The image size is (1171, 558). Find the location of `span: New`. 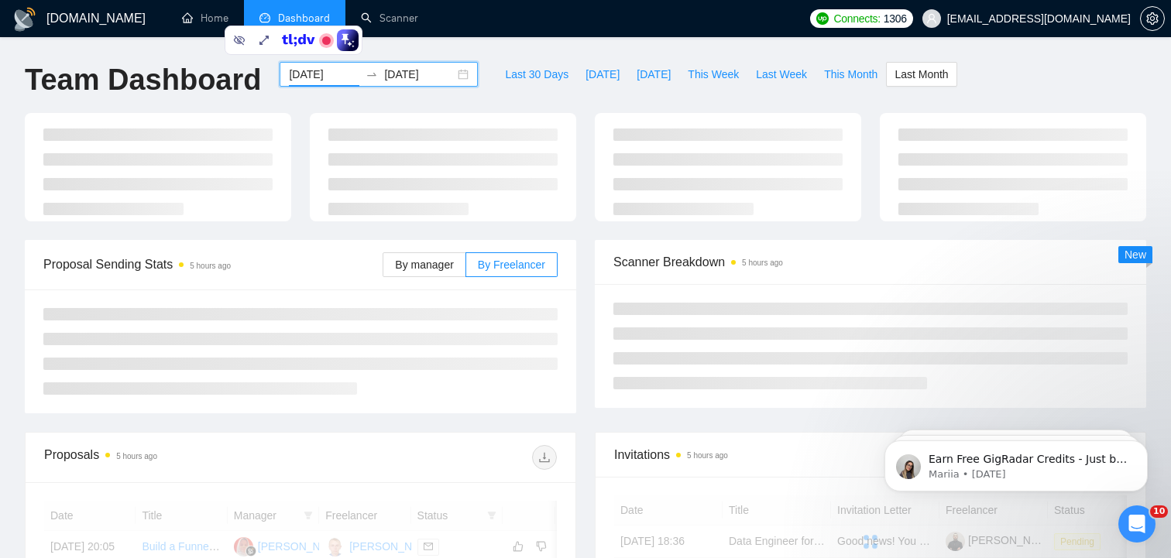

span: New is located at coordinates (1135, 255).